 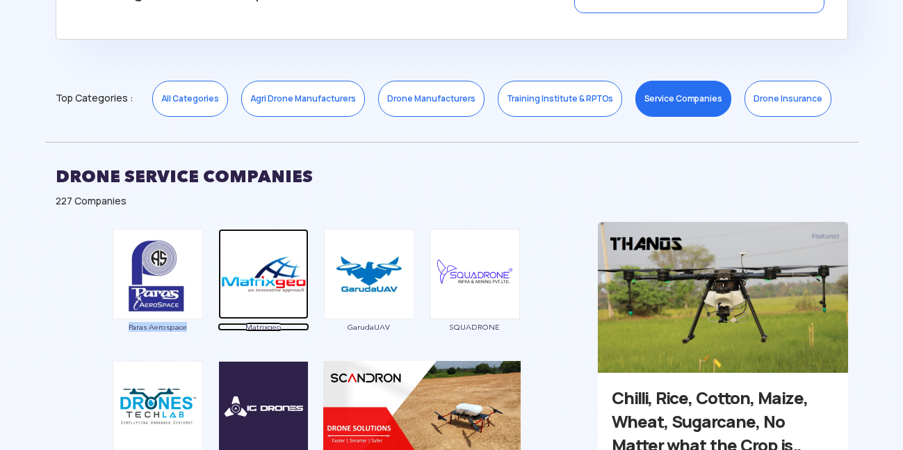 What do you see at coordinates (158, 299) in the screenshot?
I see `a: Paras Aerospace` at bounding box center [158, 299].